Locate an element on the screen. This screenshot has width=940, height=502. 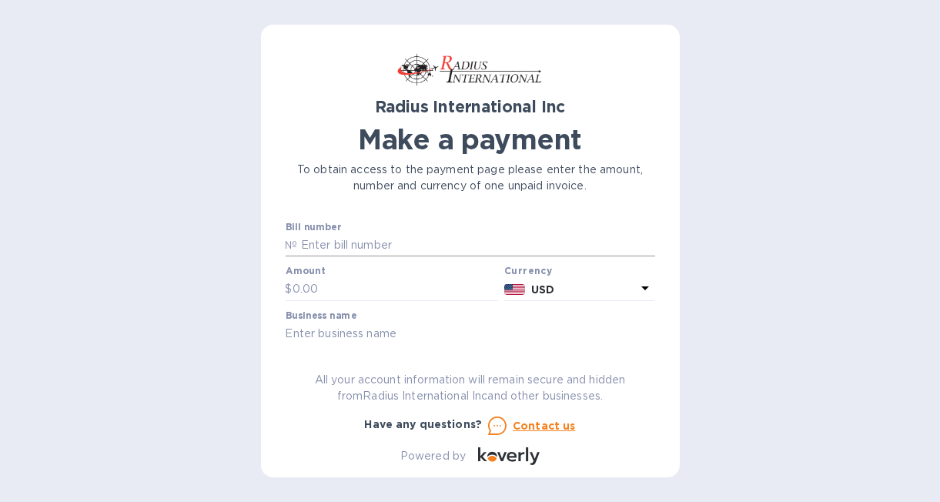
input: Enter bill number is located at coordinates (477, 246).